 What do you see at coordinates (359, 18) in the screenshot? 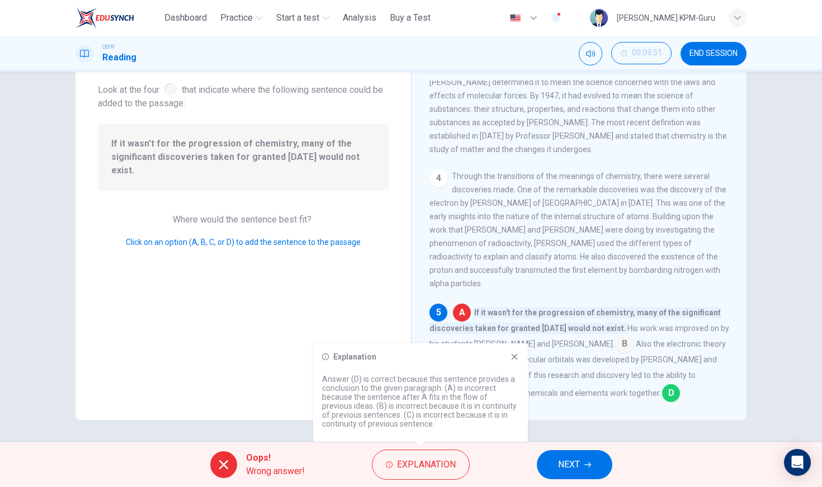
I see `span: Analysis` at bounding box center [359, 18].